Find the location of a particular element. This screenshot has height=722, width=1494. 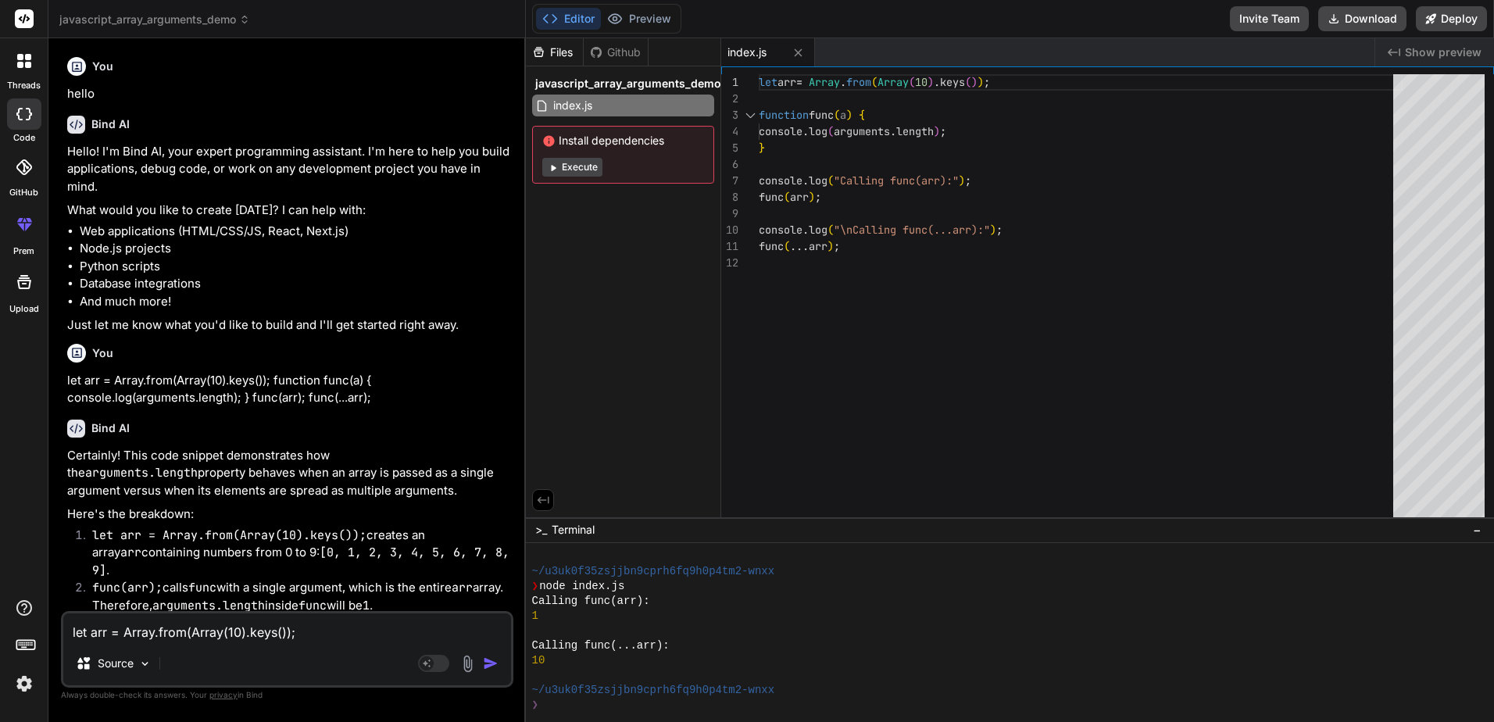

label: prem is located at coordinates (23, 251).